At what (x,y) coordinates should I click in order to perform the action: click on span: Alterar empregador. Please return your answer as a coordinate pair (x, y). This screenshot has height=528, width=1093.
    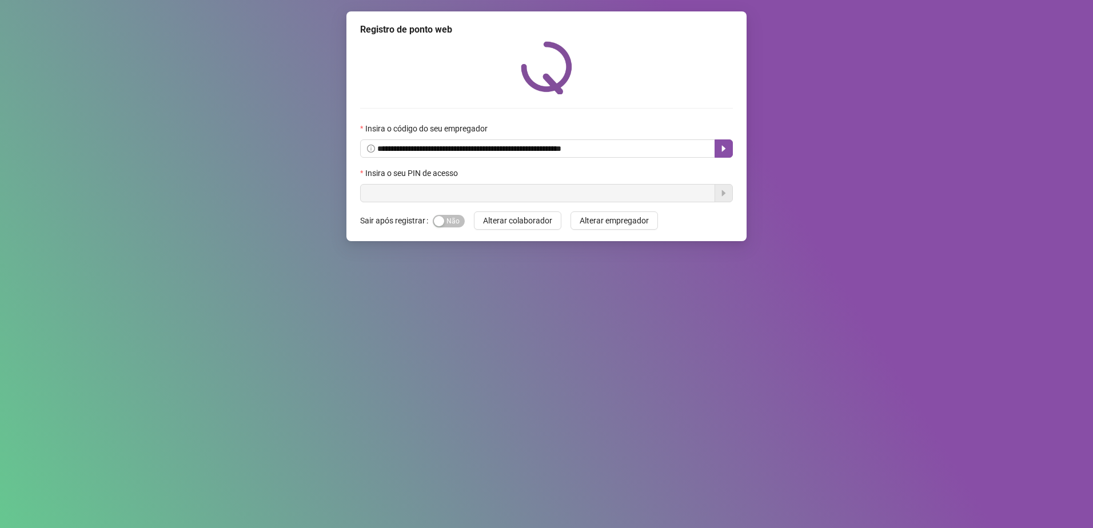
    Looking at the image, I should click on (614, 221).